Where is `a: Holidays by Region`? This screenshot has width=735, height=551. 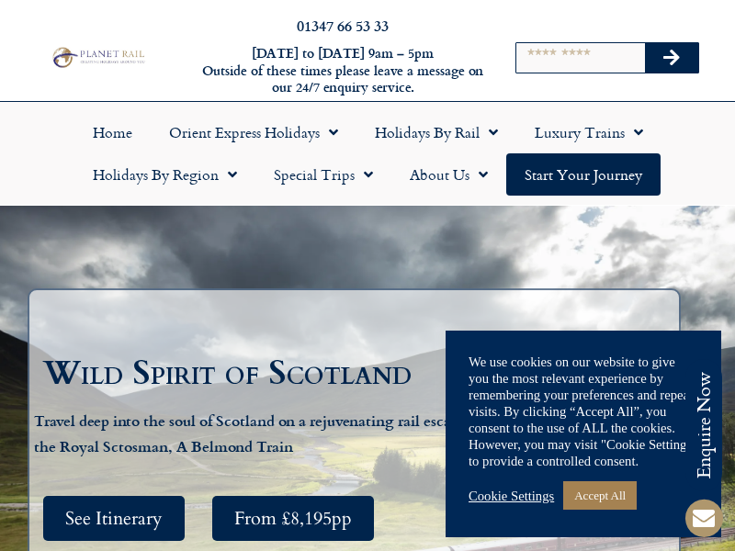
a: Holidays by Region is located at coordinates (165, 175).